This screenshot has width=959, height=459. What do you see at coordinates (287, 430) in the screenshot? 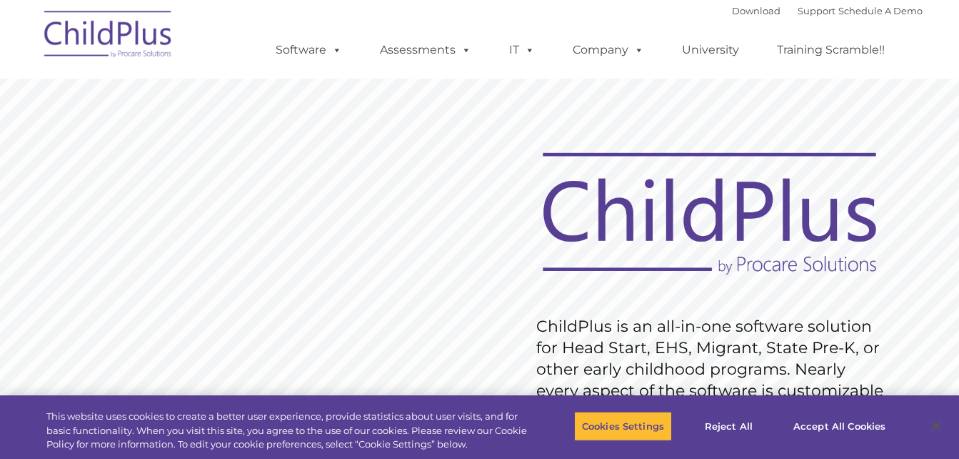
I see `div: This website uses cookies to create a better user experience, provide statistics about user visit...` at bounding box center [287, 430].